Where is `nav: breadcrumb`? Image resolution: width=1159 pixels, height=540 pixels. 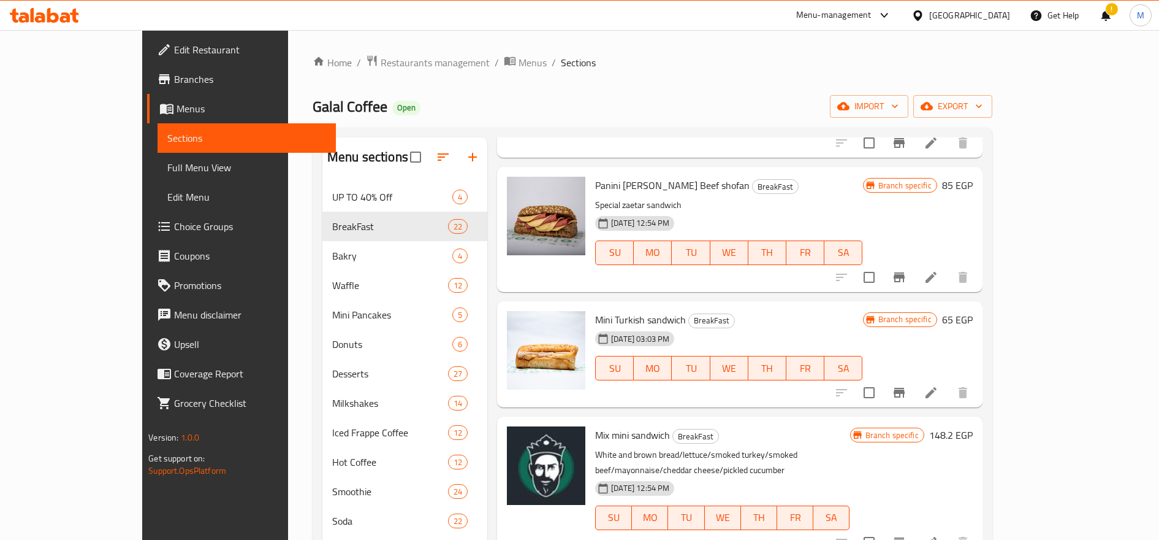 nav: breadcrumb is located at coordinates (652, 63).